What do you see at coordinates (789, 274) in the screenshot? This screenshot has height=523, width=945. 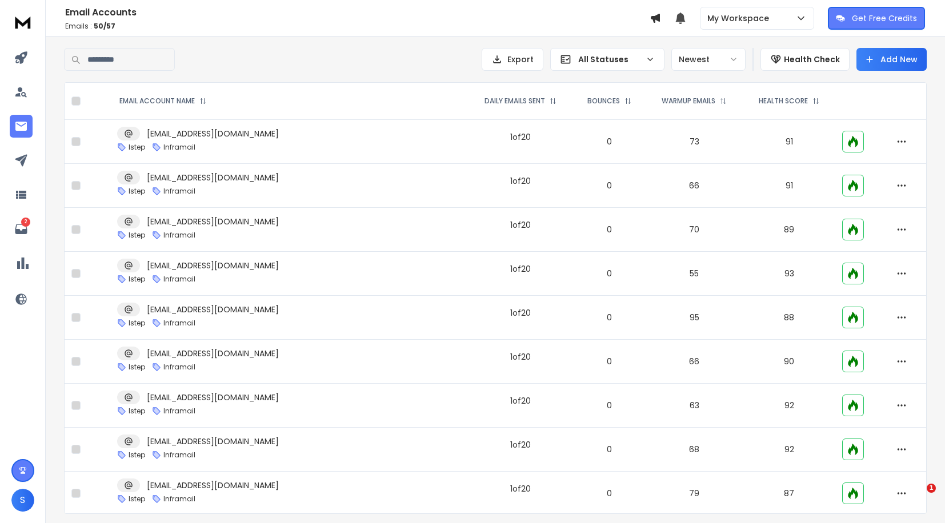 I see `td: 93` at bounding box center [789, 274].